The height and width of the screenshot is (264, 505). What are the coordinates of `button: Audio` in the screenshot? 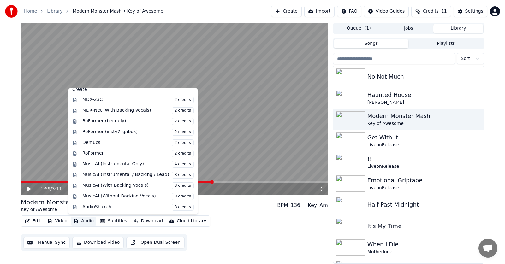 It's located at (84, 221).